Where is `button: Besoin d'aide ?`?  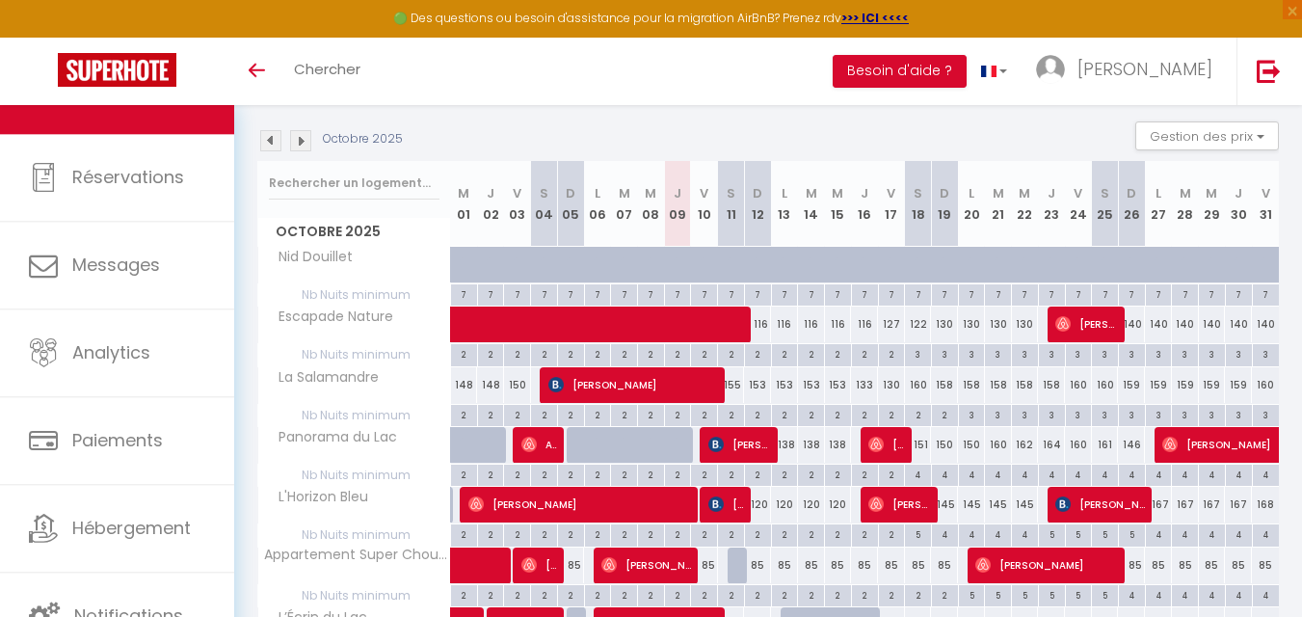
button: Besoin d'aide ? is located at coordinates (899, 71).